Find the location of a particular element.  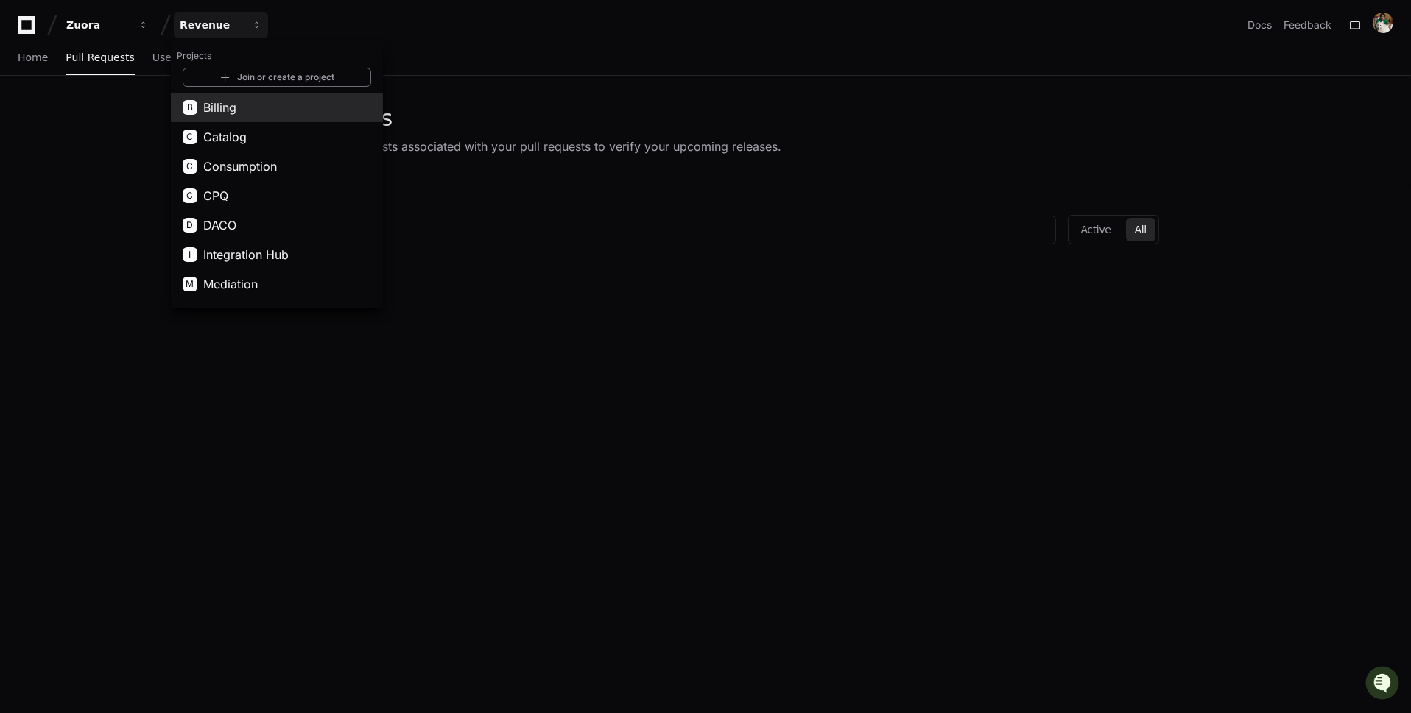

span: Integration Hub is located at coordinates (246, 255).